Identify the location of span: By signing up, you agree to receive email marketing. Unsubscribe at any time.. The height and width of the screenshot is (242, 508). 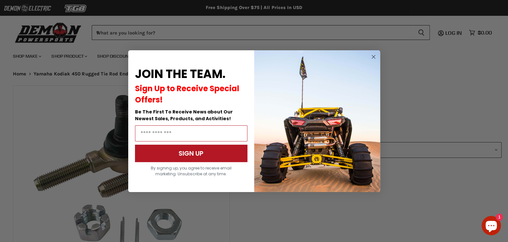
(191, 171).